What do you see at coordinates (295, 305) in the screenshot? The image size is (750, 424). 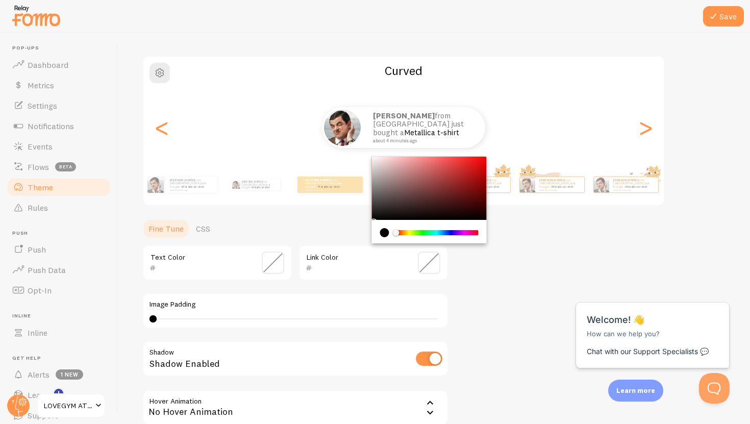 I see `label: Image Padding` at bounding box center [295, 305].